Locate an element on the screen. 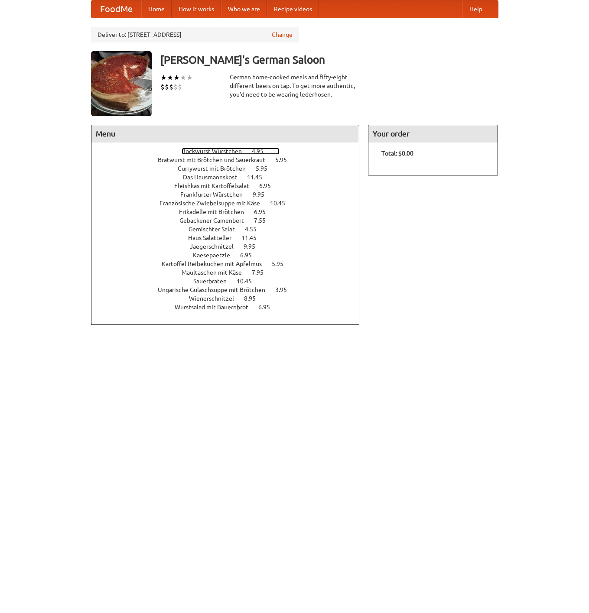  span: Frikadelle mit Brötchen is located at coordinates (216, 212).